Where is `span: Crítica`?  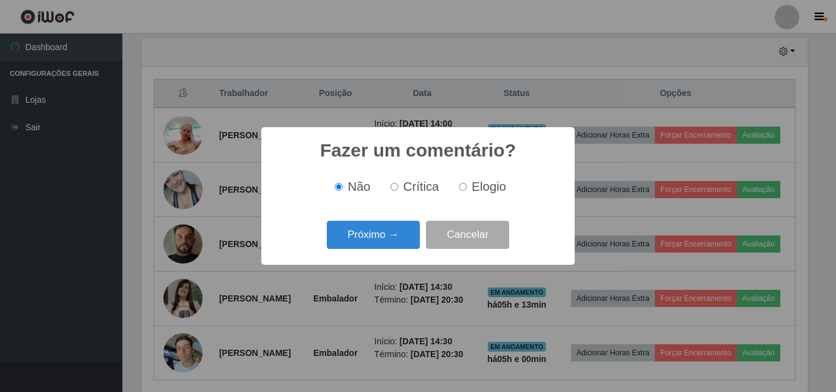 span: Crítica is located at coordinates (421, 187).